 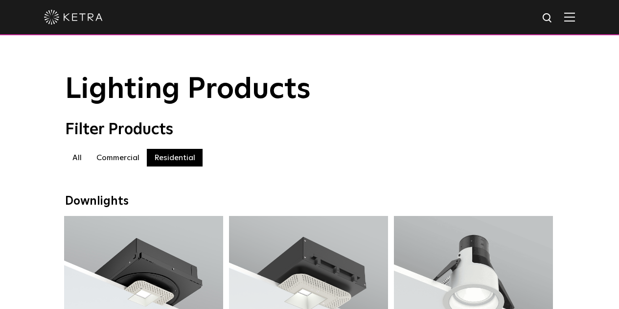 I want to click on div: Downlights, so click(x=310, y=201).